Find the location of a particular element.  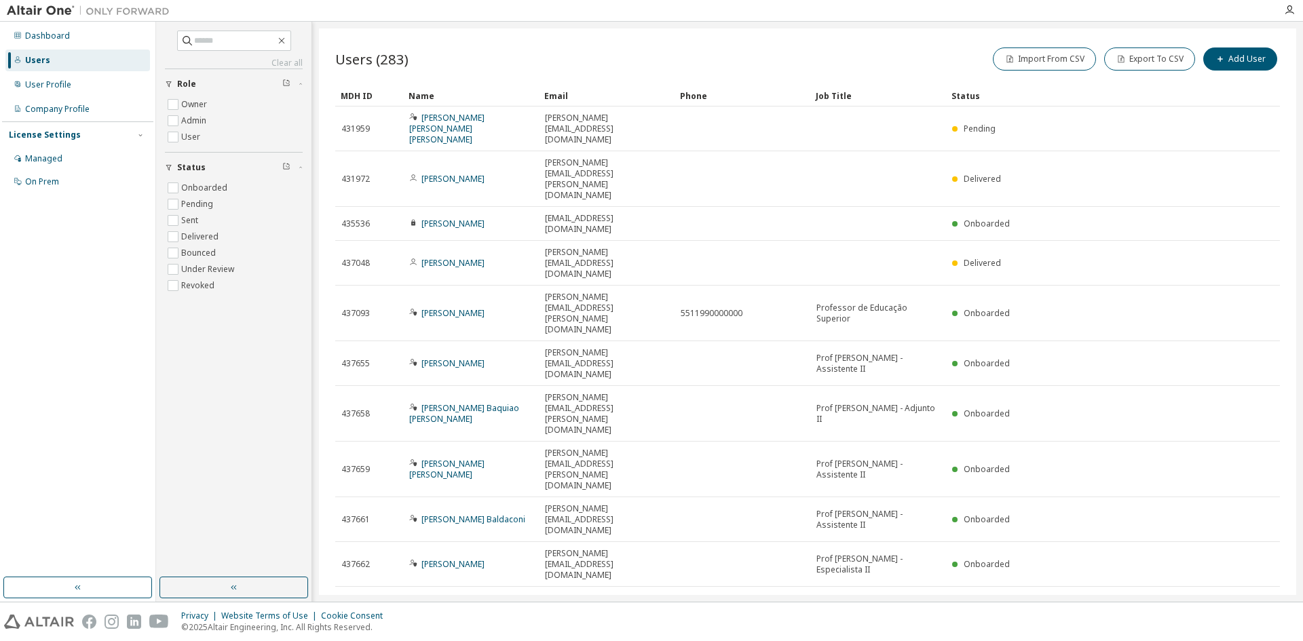

img: linkedin.svg is located at coordinates (134, 622).